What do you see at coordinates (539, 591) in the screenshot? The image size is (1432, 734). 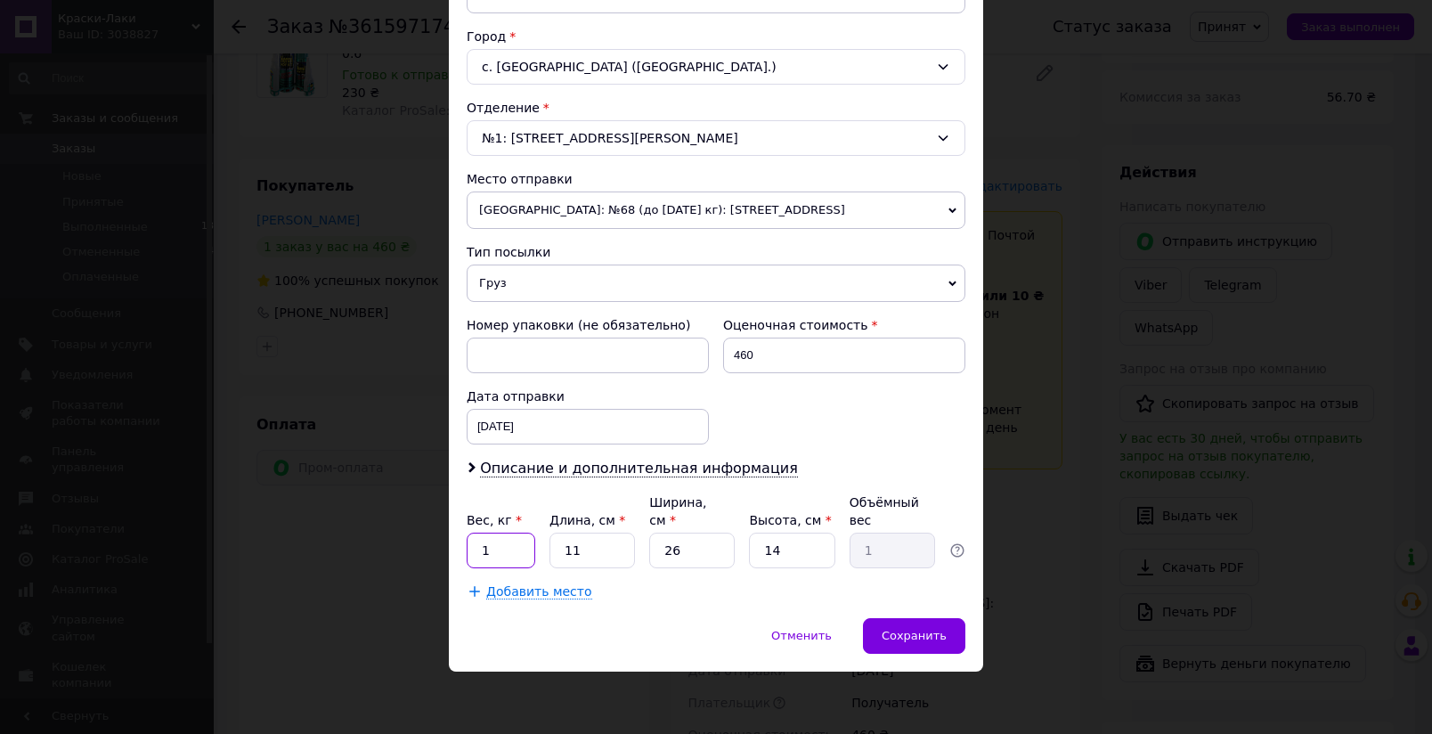 I see `span: Добавить место` at bounding box center [539, 591].